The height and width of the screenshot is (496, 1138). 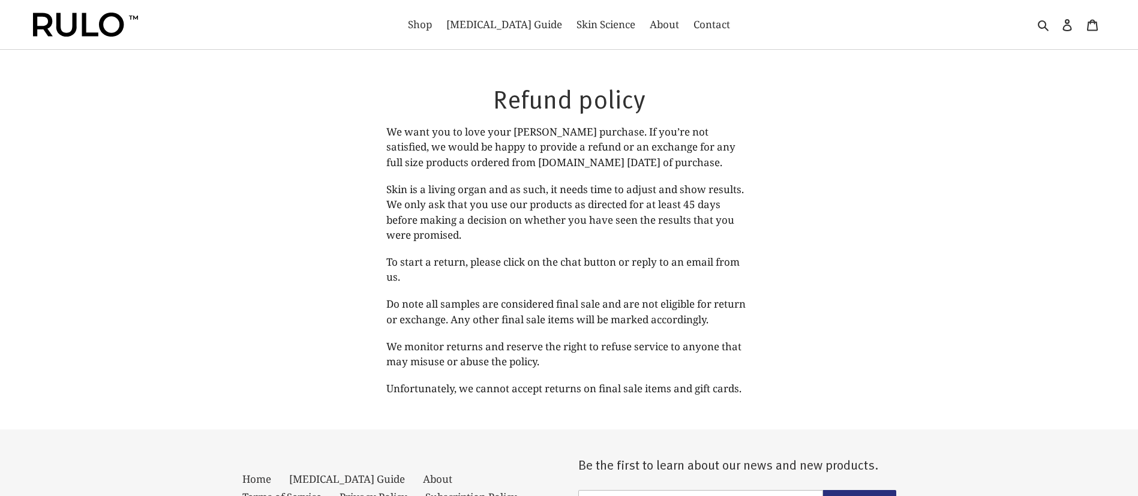 I want to click on a: Shop, so click(x=420, y=25).